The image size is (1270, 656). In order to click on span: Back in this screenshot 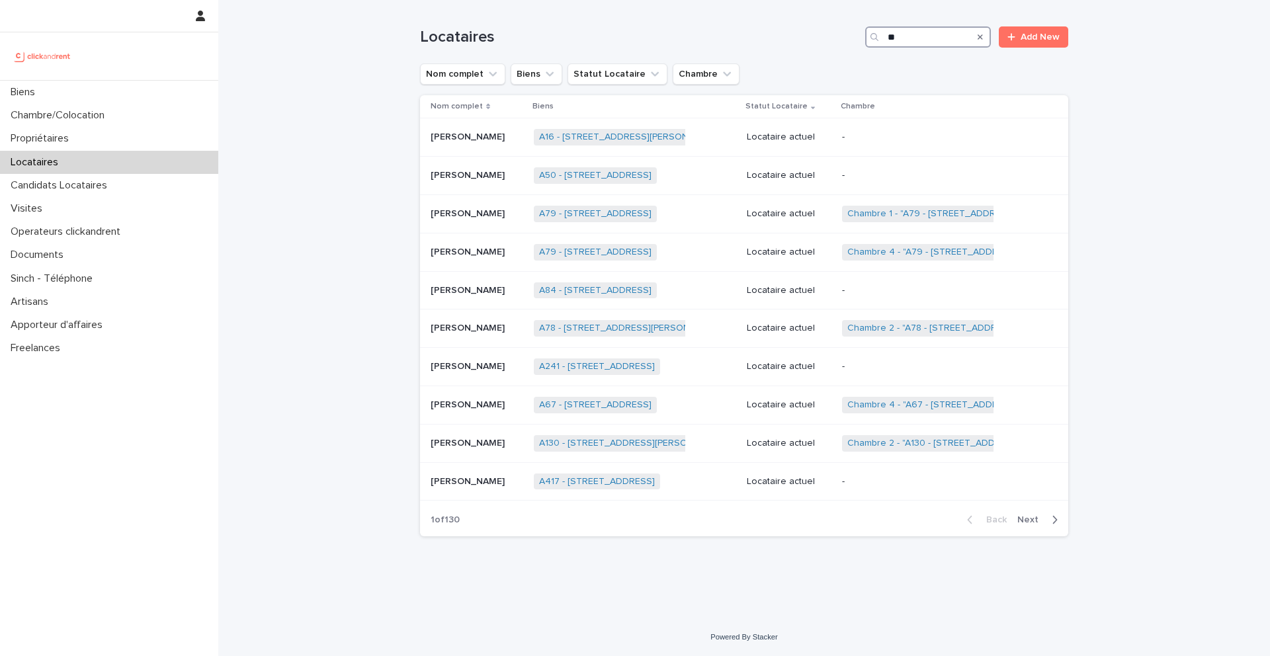, I will do `click(993, 520)`.